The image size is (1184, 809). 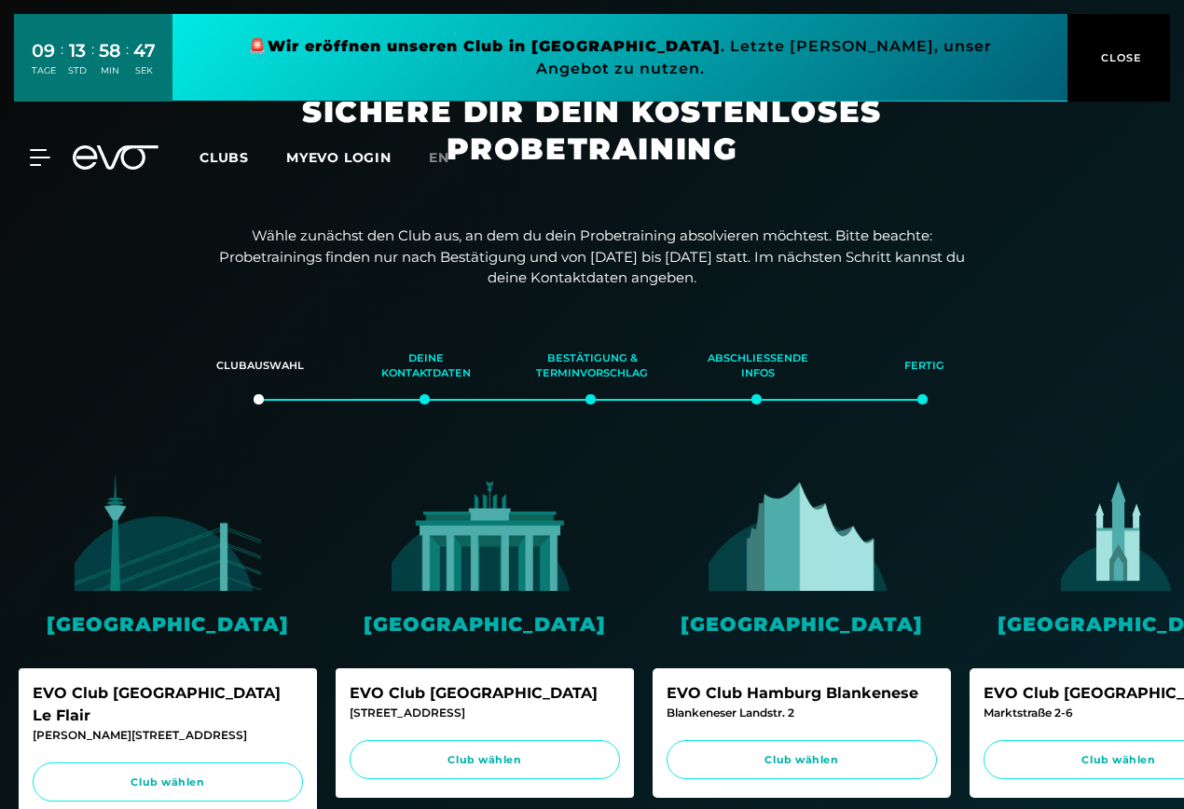 I want to click on div: MIN, so click(x=110, y=71).